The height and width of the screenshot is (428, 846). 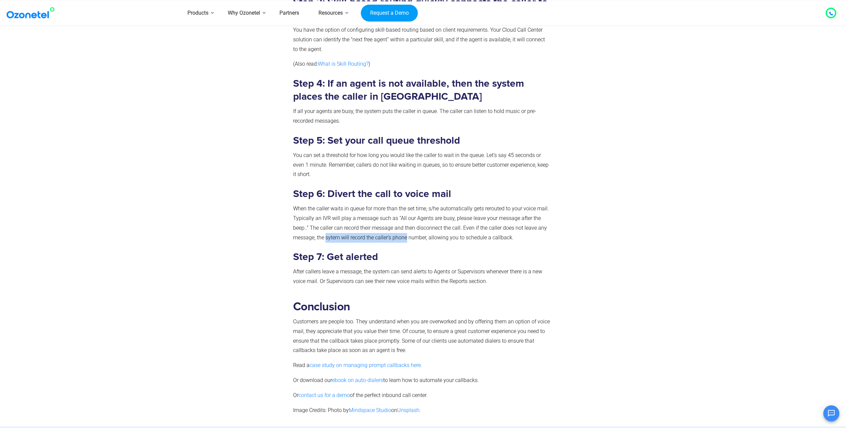 I want to click on strong: Step 5: Set your call queue threshold, so click(x=377, y=141).